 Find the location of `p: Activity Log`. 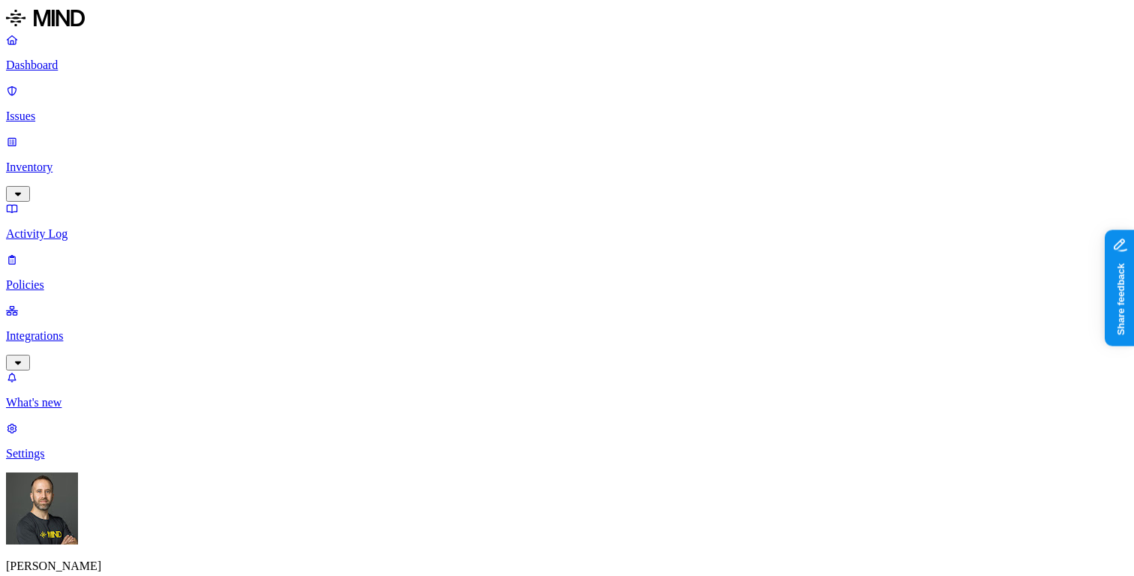

p: Activity Log is located at coordinates (567, 234).